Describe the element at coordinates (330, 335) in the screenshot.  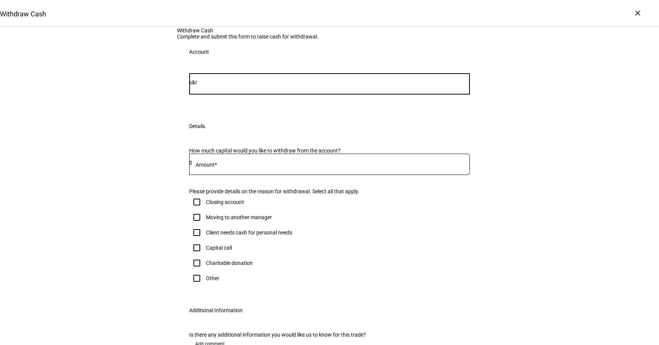
I see `div: Is there any additional information you would like us to know for this trade?` at that location.